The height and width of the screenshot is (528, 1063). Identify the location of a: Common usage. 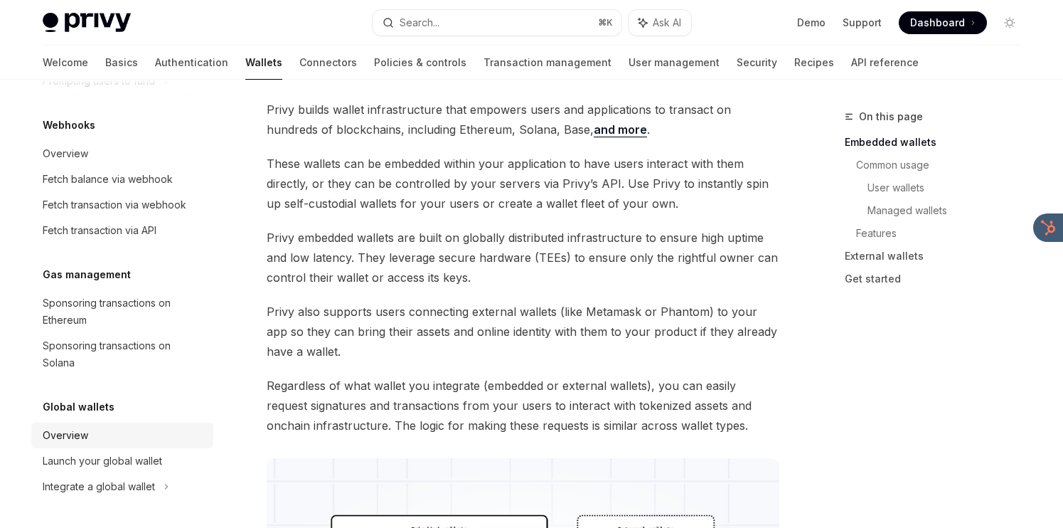
(945, 165).